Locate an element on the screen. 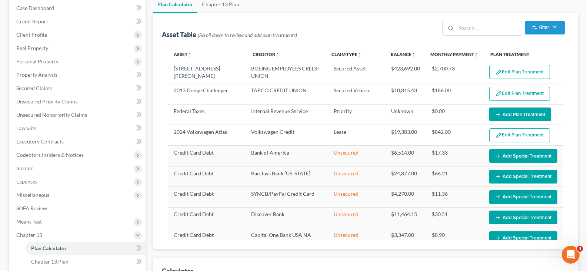  a: Assetunfold_more is located at coordinates (183, 54).